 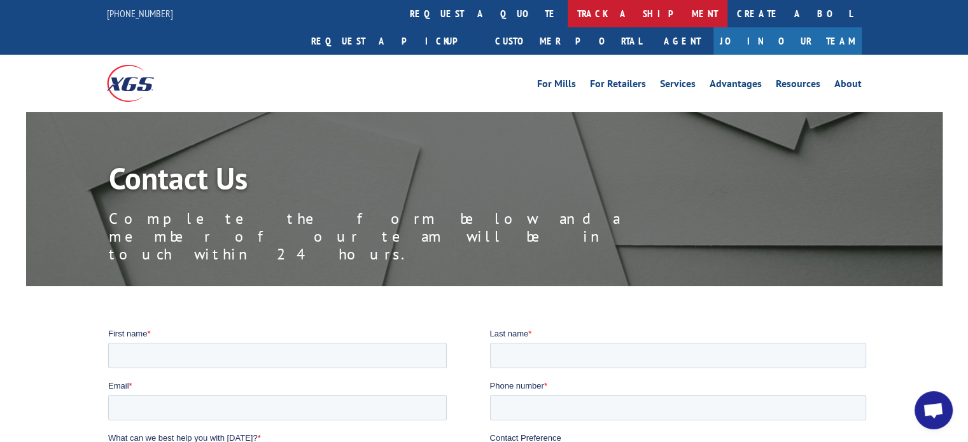 I want to click on a: Resources, so click(x=798, y=86).